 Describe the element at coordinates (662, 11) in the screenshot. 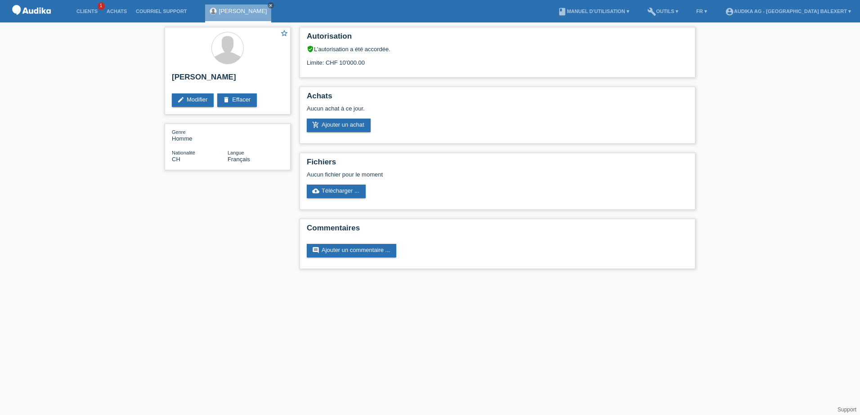

I see `a: buildOutils ▾` at that location.